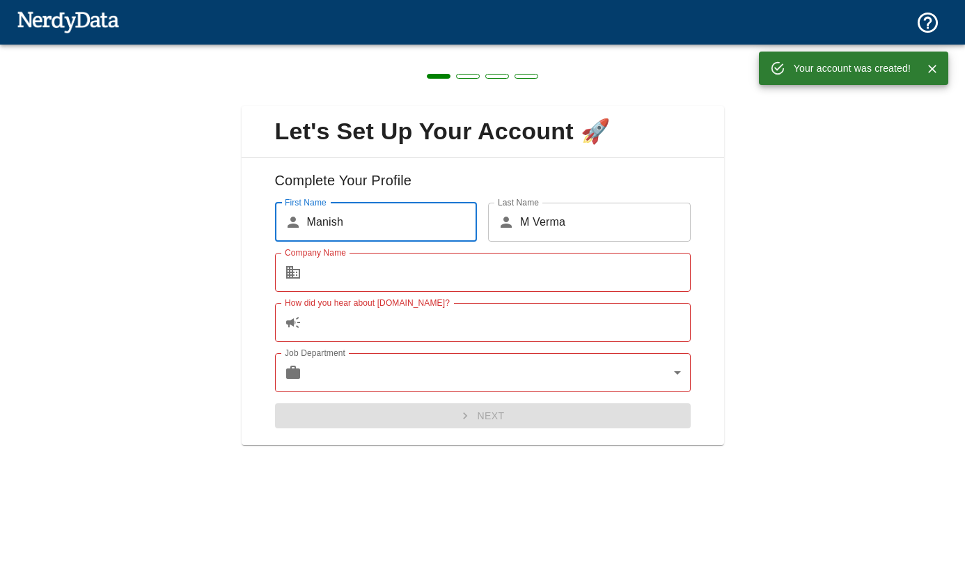 The image size is (965, 576). What do you see at coordinates (482, 132) in the screenshot?
I see `span: Let's Set Up Your Account 🚀` at bounding box center [482, 132].